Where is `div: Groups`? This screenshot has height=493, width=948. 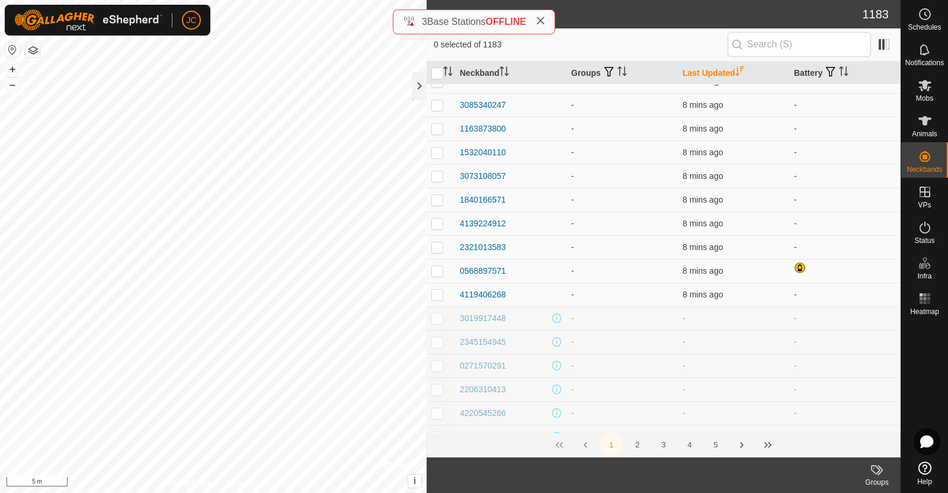
div: Groups is located at coordinates (877, 482).